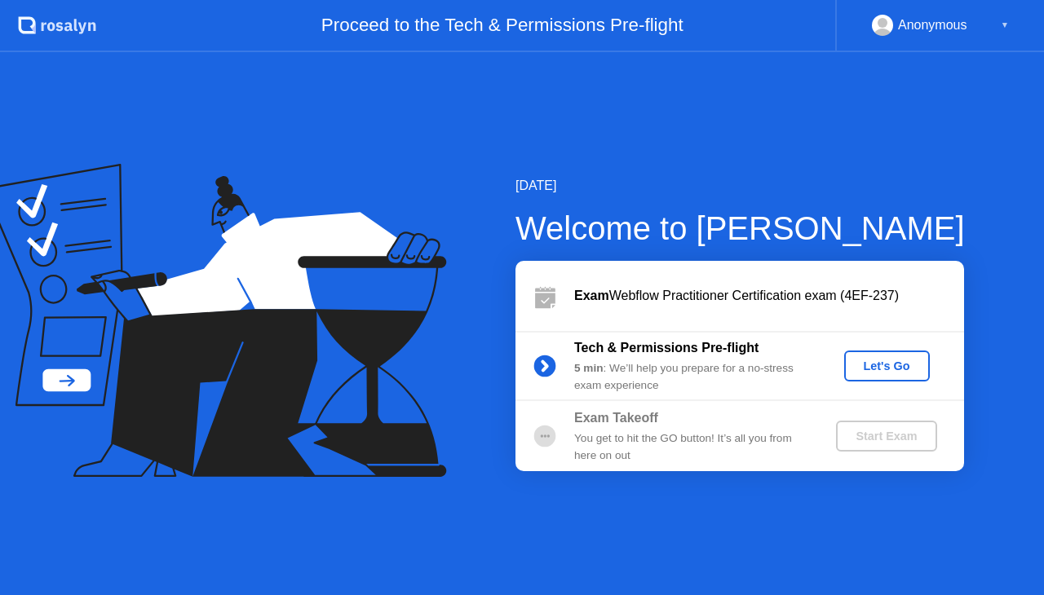 The height and width of the screenshot is (595, 1044). I want to click on b: Exam Takeoff, so click(616, 418).